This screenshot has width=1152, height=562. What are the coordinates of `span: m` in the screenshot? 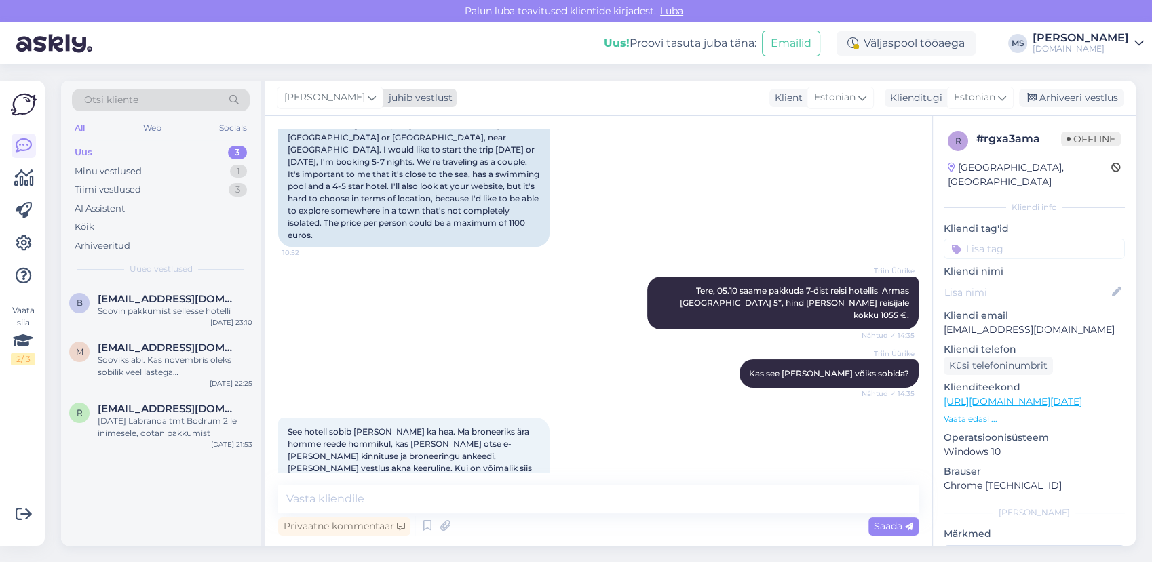 It's located at (79, 351).